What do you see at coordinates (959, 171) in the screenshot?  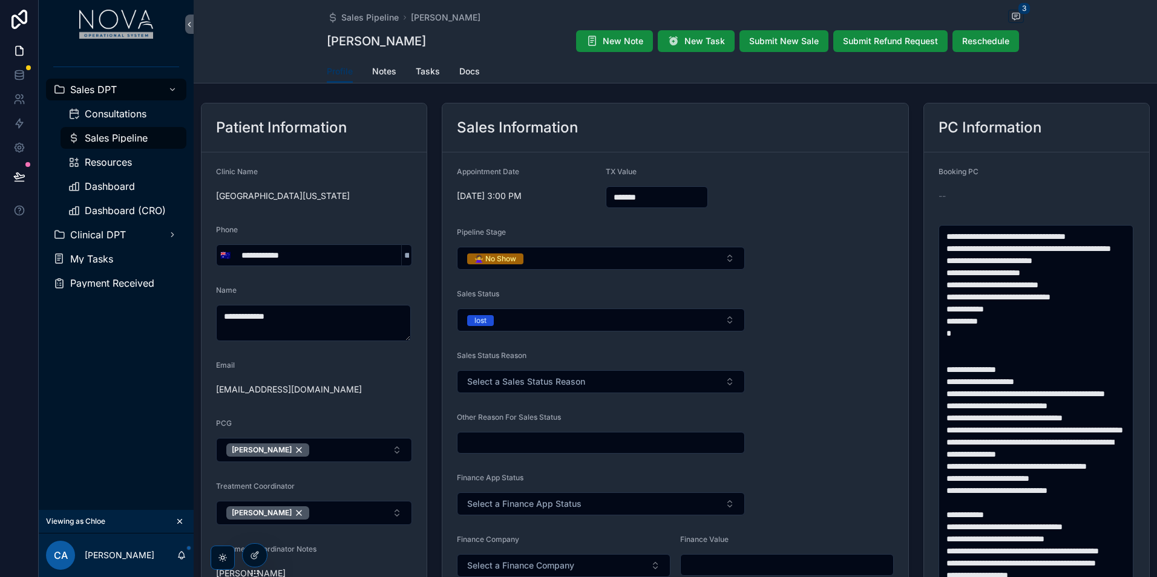 I see `span: Booking PC` at bounding box center [959, 171].